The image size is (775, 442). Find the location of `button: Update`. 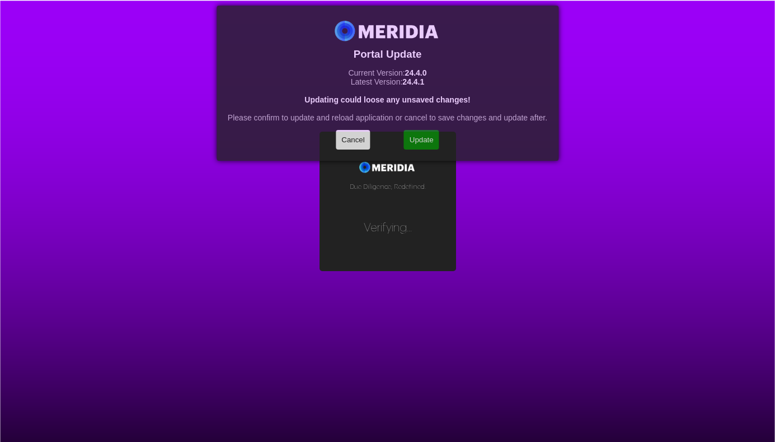

button: Update is located at coordinates (421, 139).